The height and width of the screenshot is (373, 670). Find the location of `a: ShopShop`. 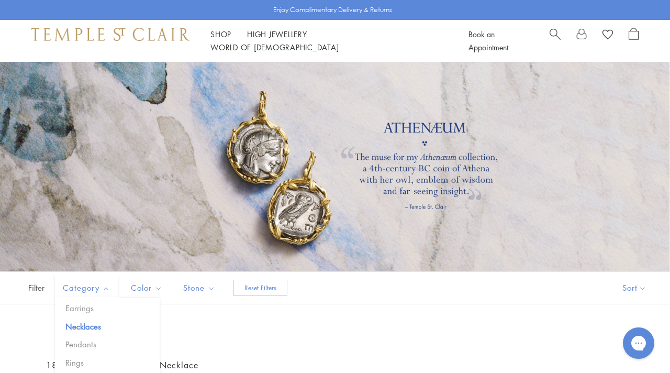

a: ShopShop is located at coordinates (221, 34).